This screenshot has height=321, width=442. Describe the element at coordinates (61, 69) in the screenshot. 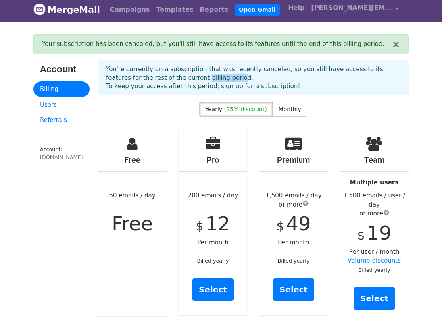

I see `h3: Account` at that location.